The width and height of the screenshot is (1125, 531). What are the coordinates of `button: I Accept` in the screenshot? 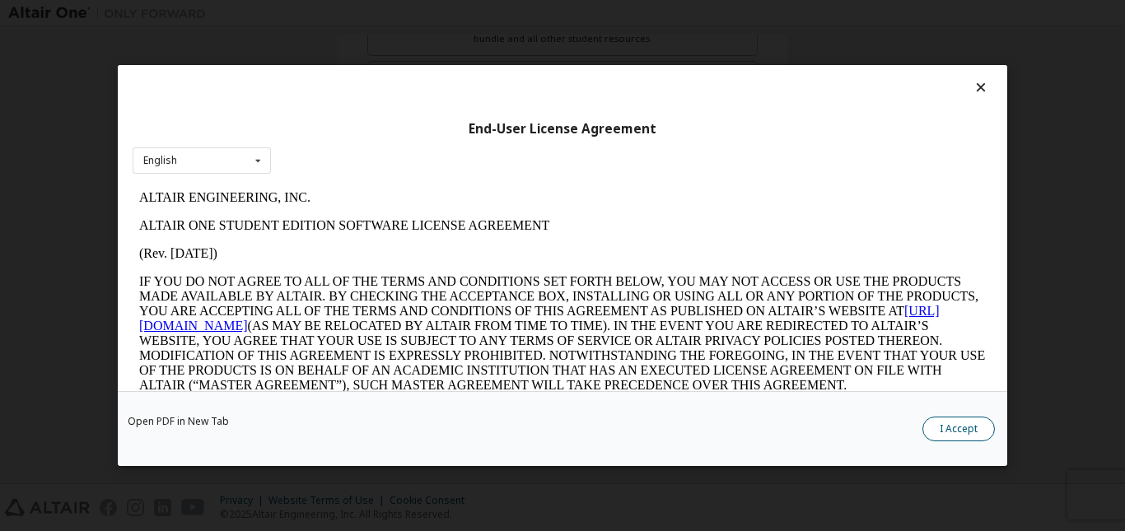 It's located at (959, 429).